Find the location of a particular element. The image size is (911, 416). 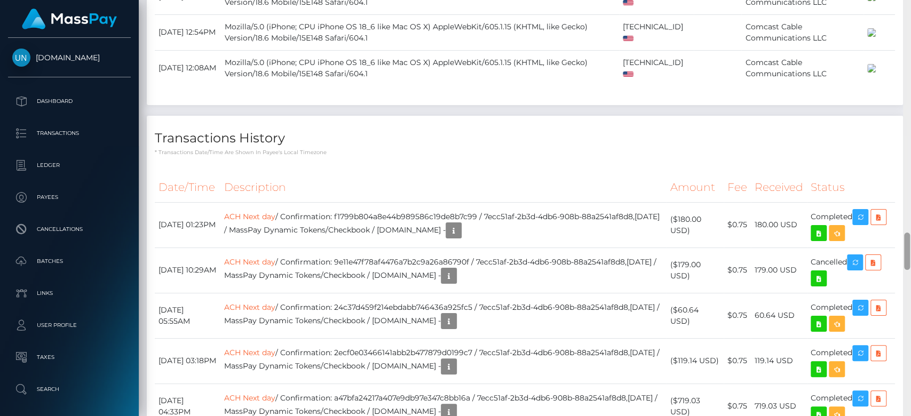

td: ($119.14 USD) is located at coordinates (695, 361).